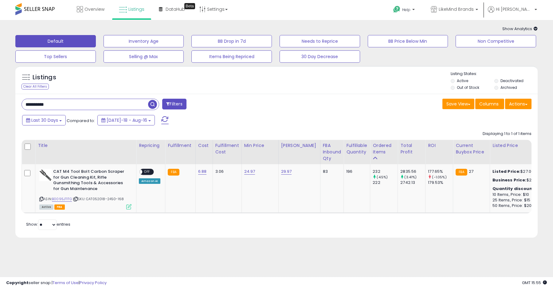 The width and height of the screenshot is (553, 289). Describe the element at coordinates (45, 120) in the screenshot. I see `span: Last 30 Days` at that location.